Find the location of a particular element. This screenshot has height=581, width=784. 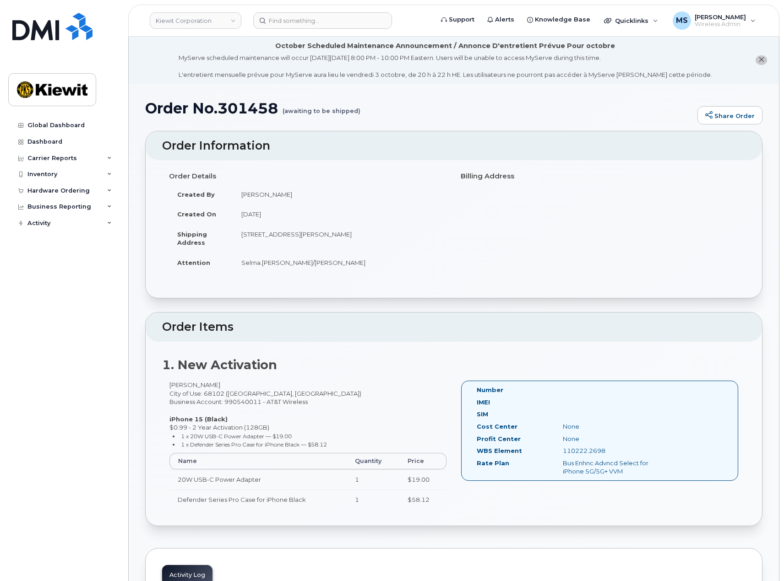

label: Profit Center is located at coordinates (498, 439).